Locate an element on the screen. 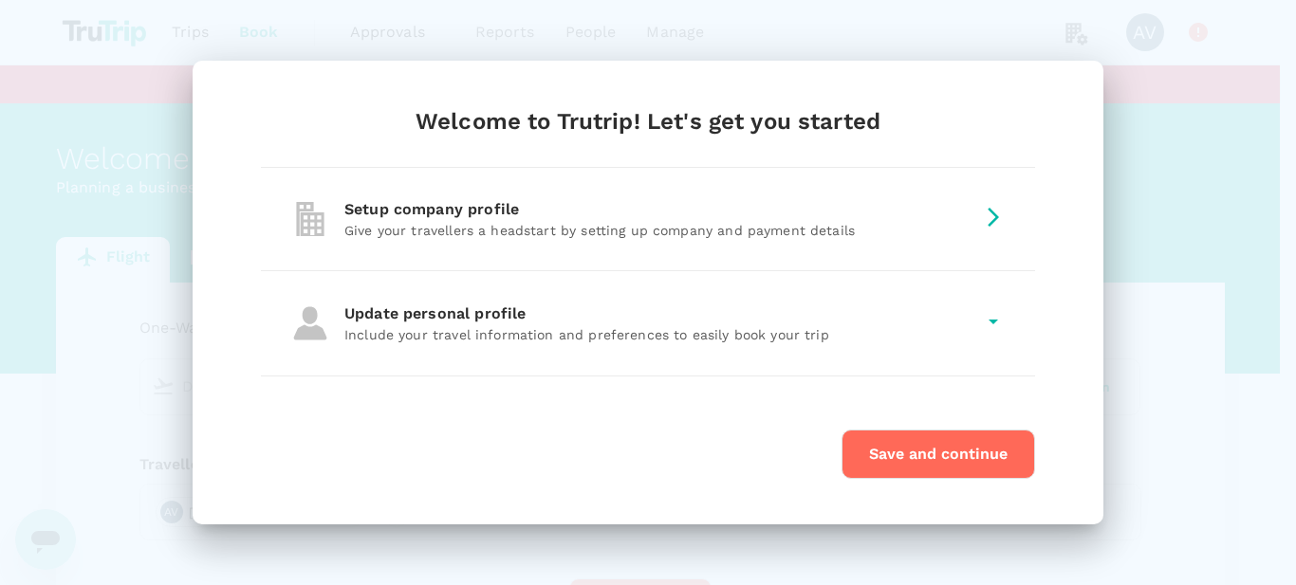  img: company-profile is located at coordinates (310, 219).